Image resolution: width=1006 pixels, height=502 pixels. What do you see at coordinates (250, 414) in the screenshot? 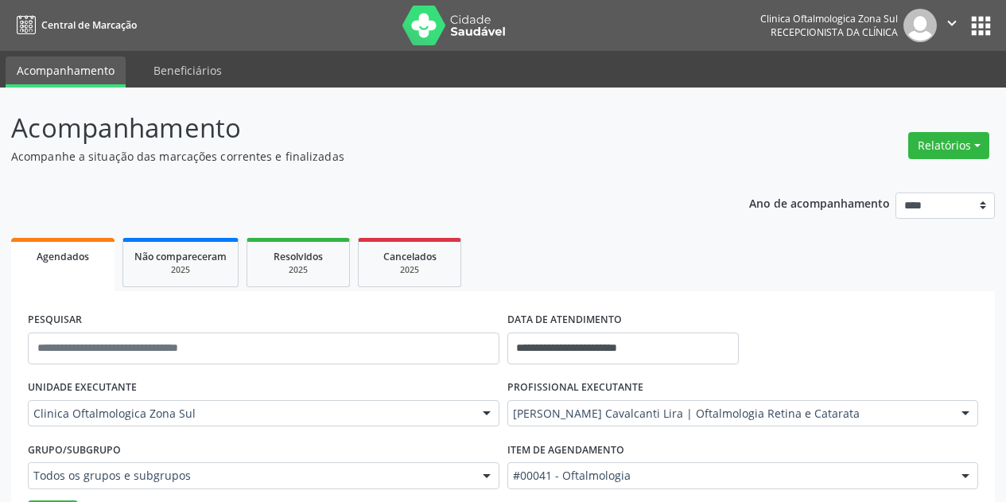
I see `span: Clinica Oftalmologica Zona Sul` at bounding box center [250, 414].